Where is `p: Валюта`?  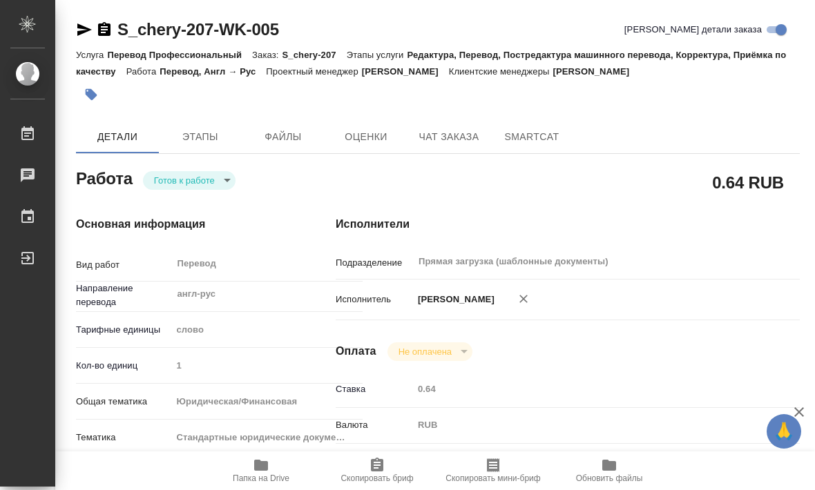 p: Валюта is located at coordinates (374, 425).